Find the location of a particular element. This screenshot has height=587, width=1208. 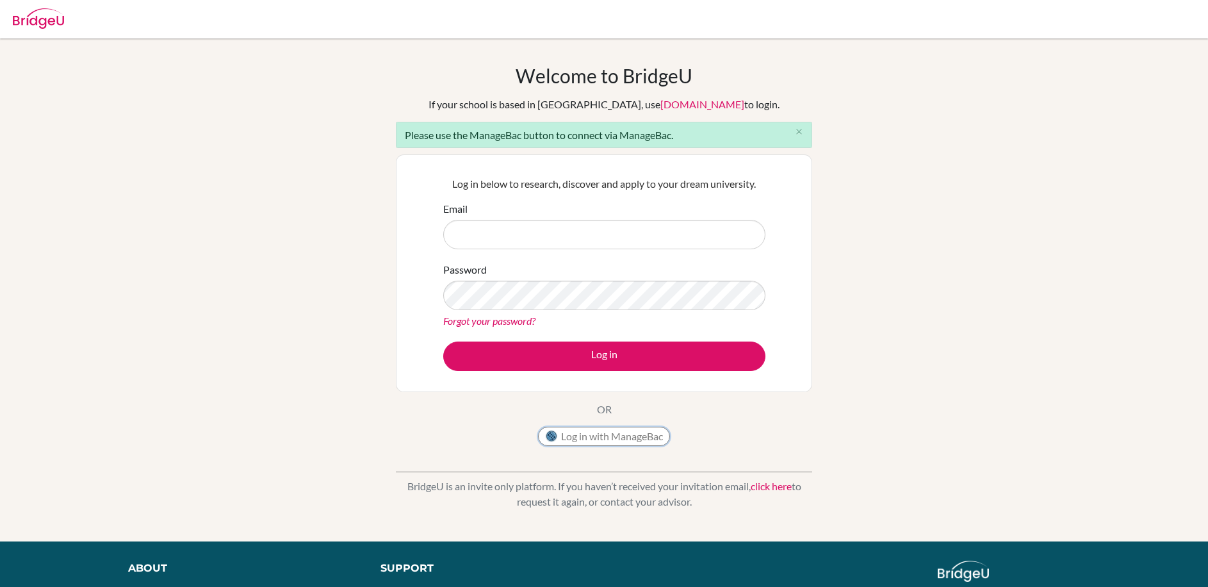

div: Support is located at coordinates (485, 568).